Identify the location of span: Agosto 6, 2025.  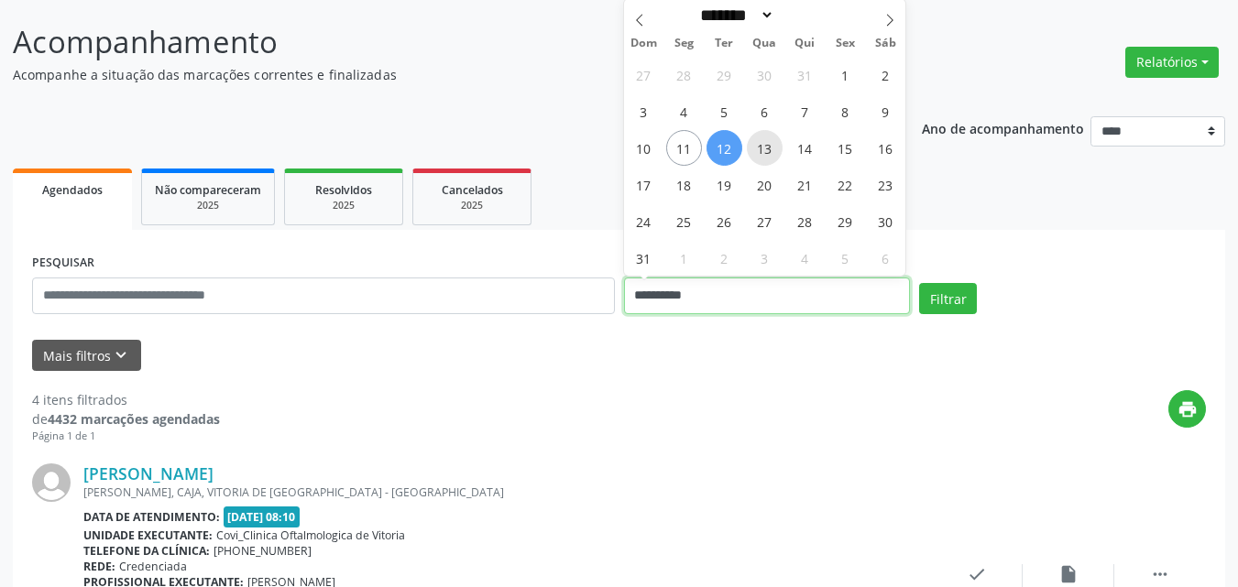
(764, 111).